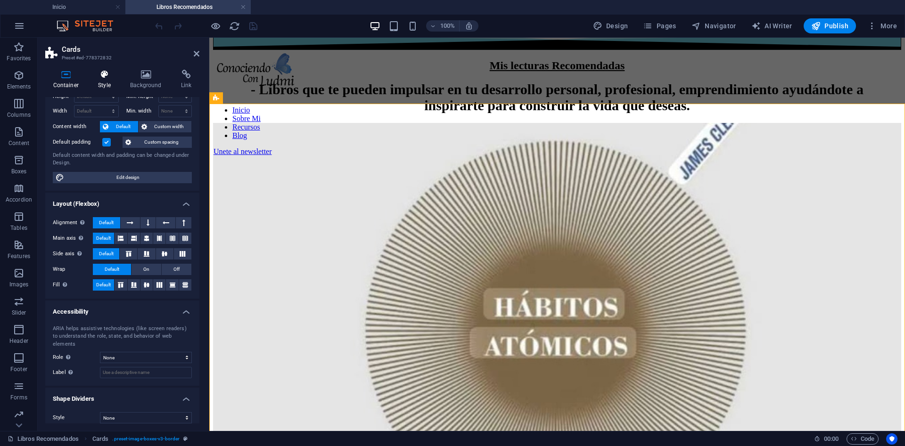 This screenshot has width=905, height=446. I want to click on label: Default padding, so click(77, 142).